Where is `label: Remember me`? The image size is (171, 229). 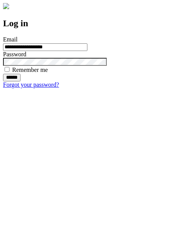 label: Remember me is located at coordinates (30, 70).